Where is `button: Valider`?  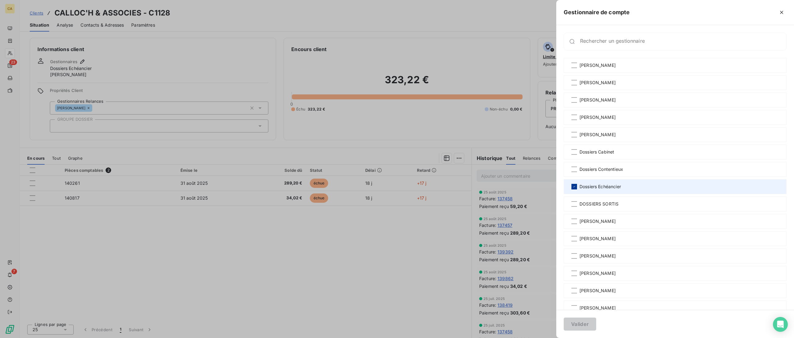 button: Valider is located at coordinates (580, 324).